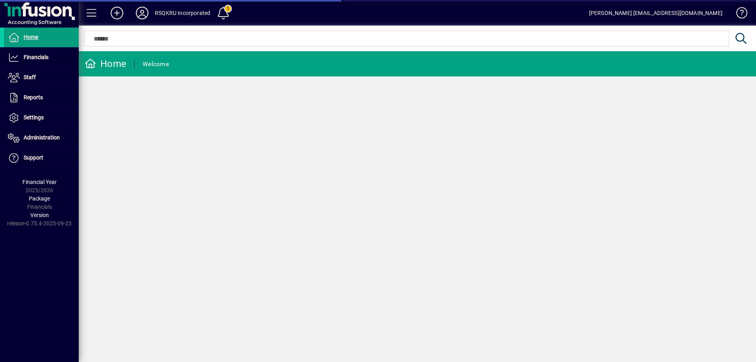  Describe the element at coordinates (117, 13) in the screenshot. I see `button: Add` at that location.